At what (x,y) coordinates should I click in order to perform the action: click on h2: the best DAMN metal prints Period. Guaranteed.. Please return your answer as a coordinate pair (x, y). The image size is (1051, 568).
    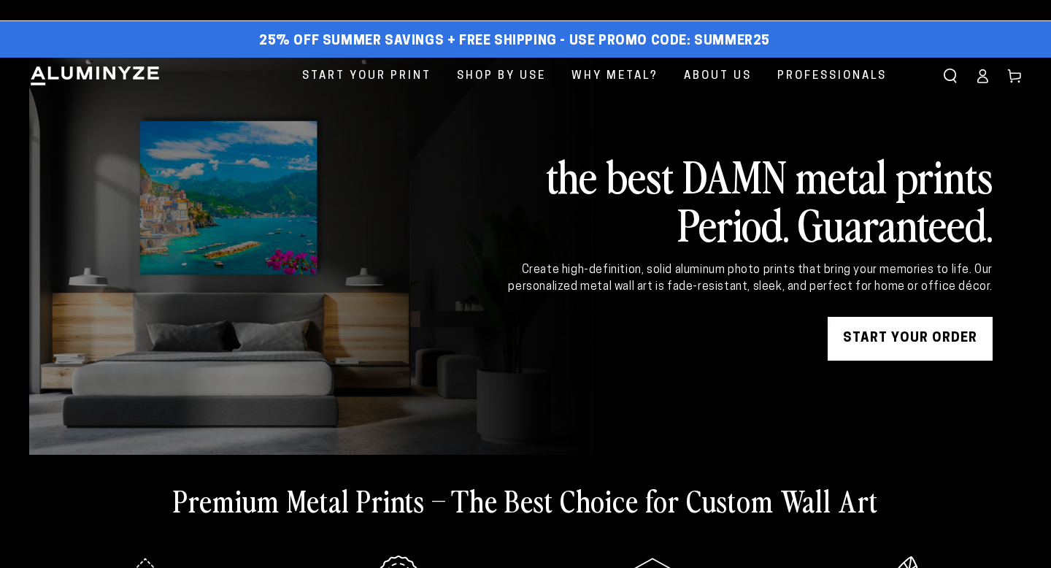
    Looking at the image, I should click on (728, 199).